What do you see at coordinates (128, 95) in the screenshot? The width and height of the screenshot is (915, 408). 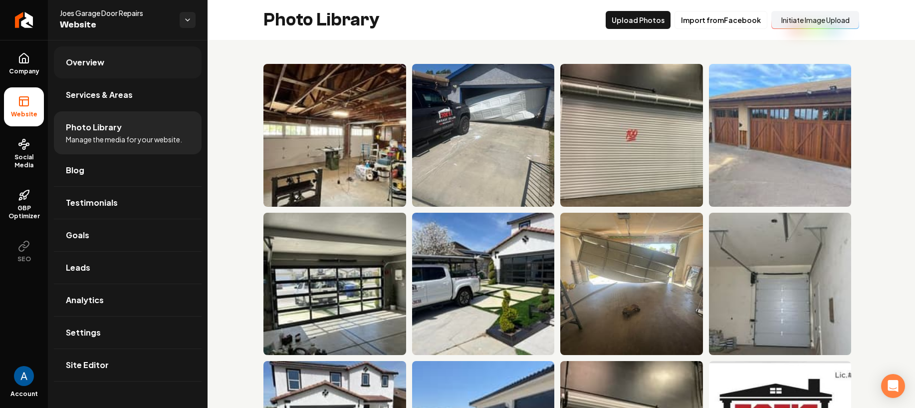 I see `a: Services & Areas` at bounding box center [128, 95].